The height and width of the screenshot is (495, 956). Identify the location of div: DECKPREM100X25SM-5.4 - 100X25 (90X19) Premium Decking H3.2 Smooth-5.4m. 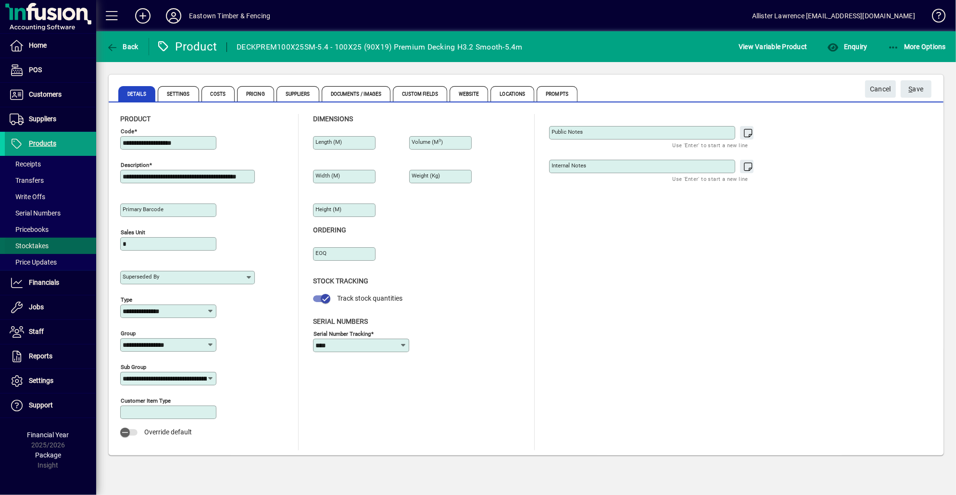
(379, 47).